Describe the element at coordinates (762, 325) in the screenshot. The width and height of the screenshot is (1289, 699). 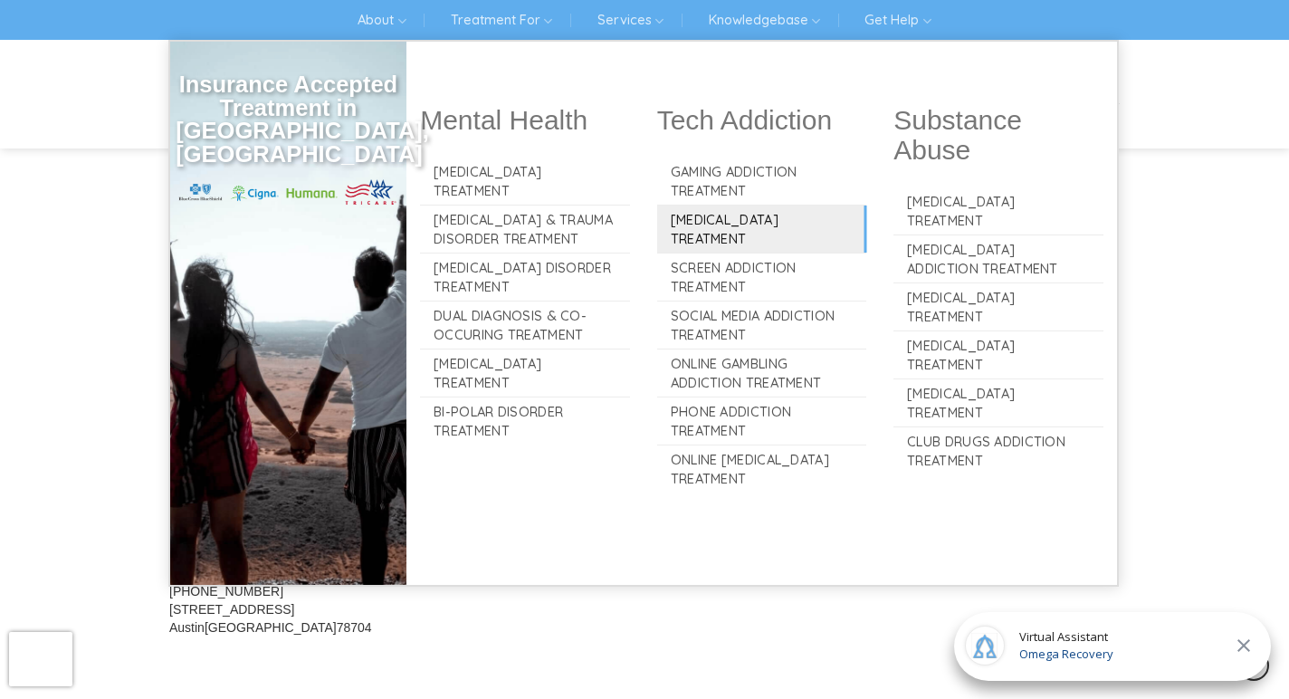
I see `a: Social Media Addiction Treatment` at that location.